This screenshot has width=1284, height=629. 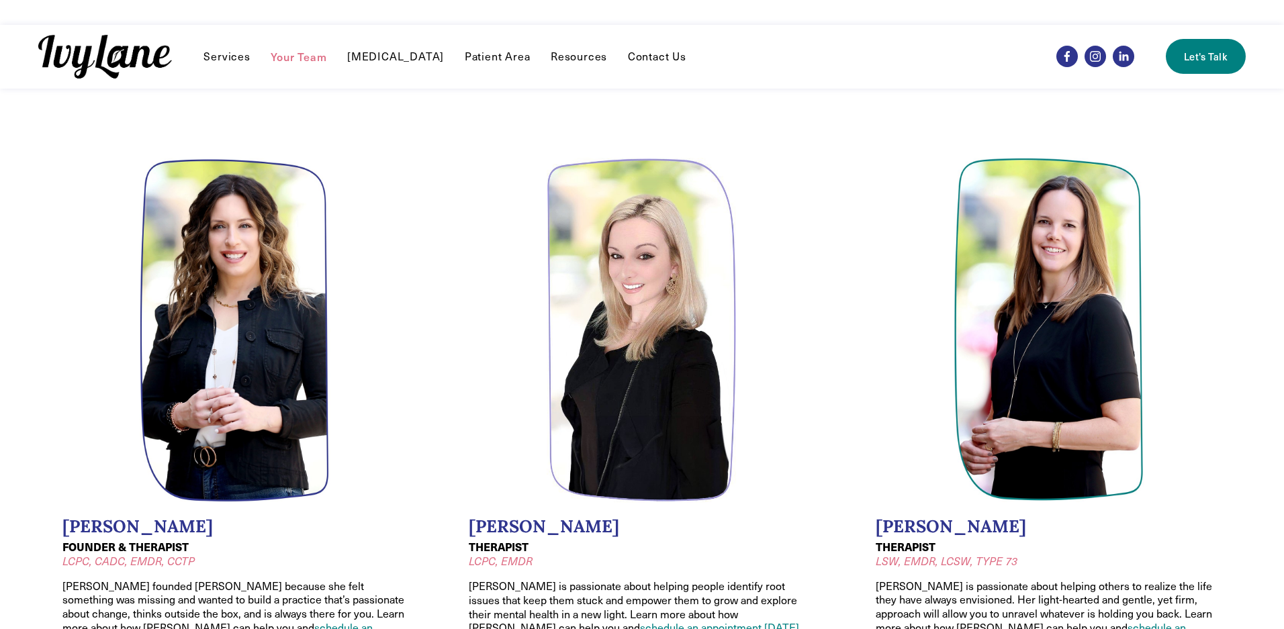 I want to click on em: LCPC, EMDR, so click(x=500, y=561).